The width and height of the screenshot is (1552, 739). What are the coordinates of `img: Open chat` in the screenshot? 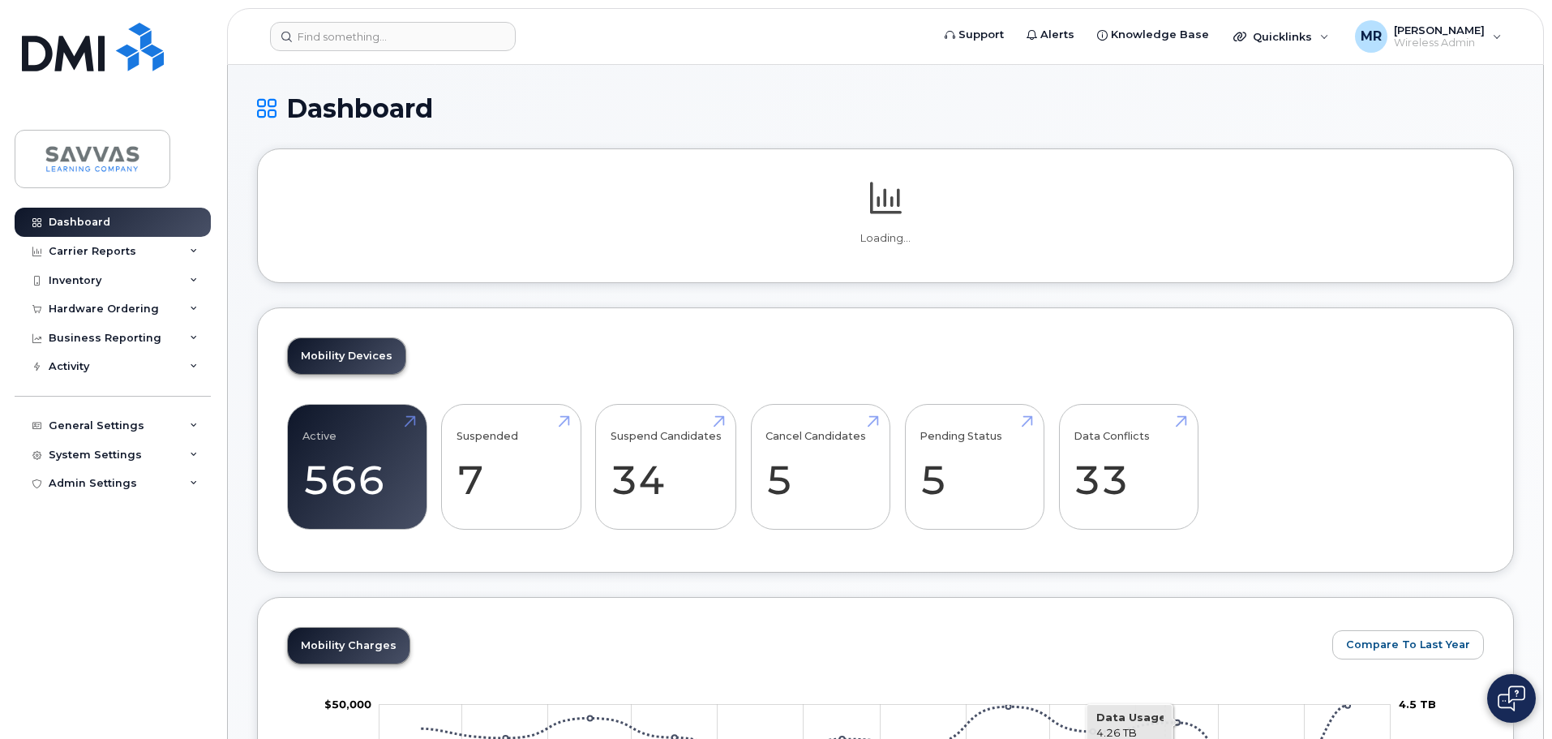 It's located at (1512, 698).